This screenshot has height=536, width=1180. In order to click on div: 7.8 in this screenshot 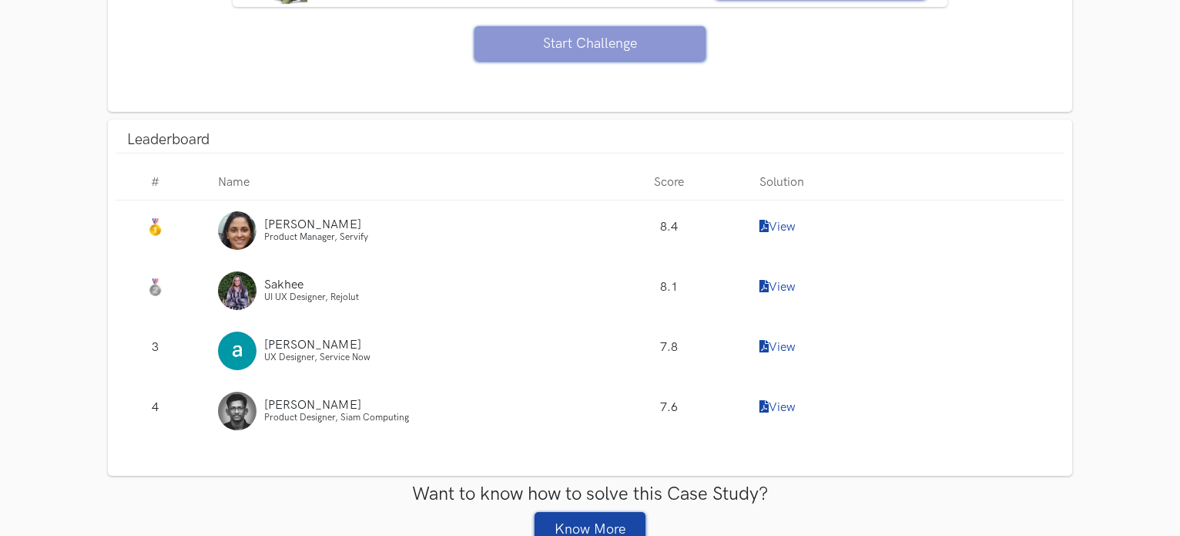, I will do `click(669, 351)`.